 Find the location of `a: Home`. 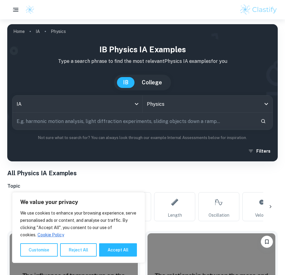

a: Home is located at coordinates (19, 31).